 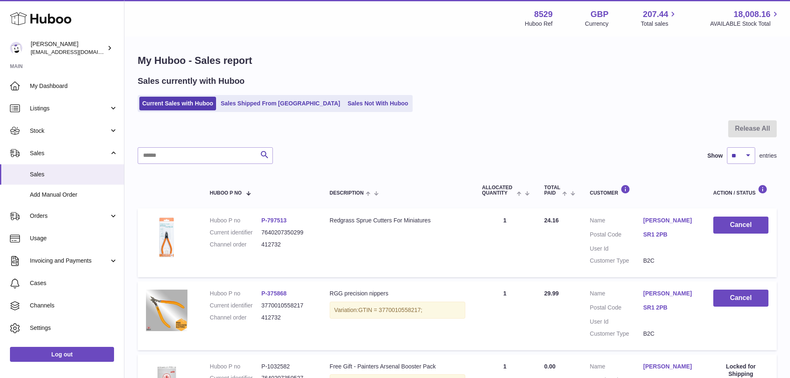 I want to click on span: Cases, so click(x=74, y=283).